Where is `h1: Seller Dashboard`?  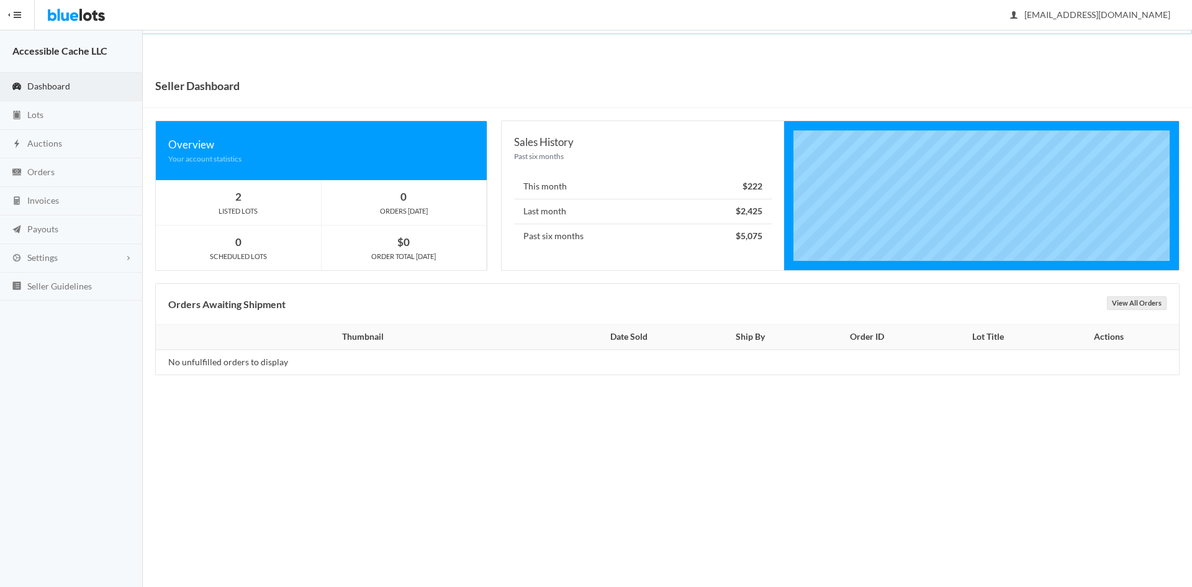 h1: Seller Dashboard is located at coordinates (197, 86).